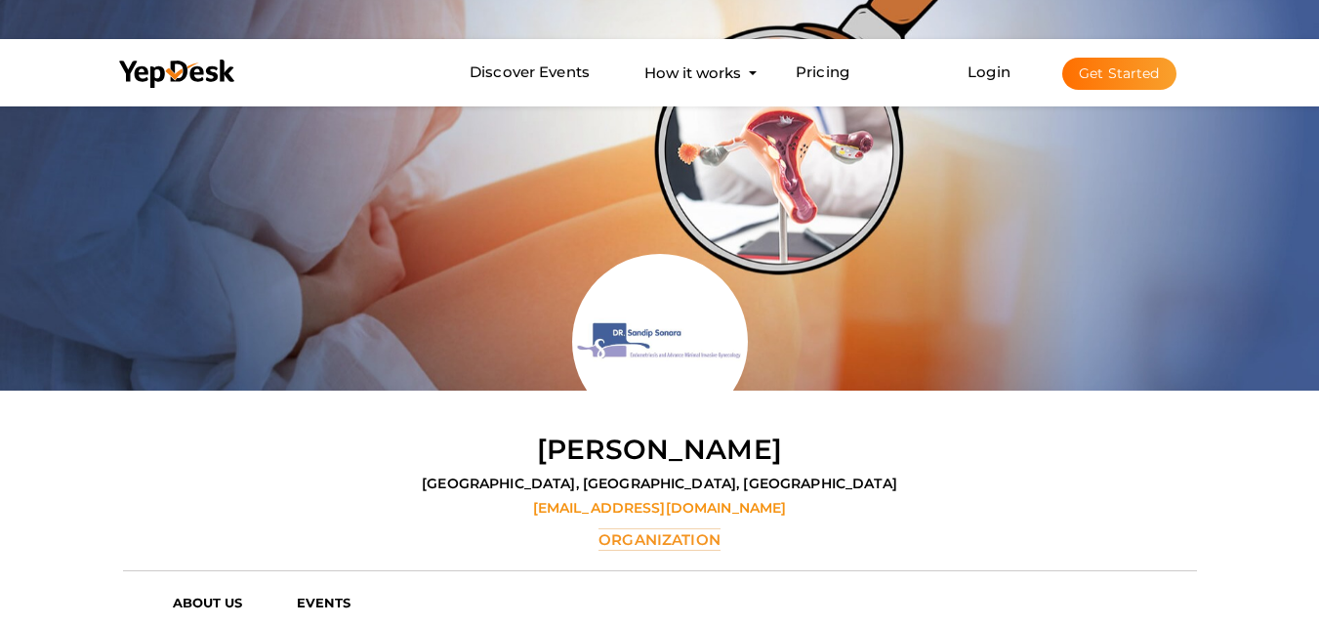 The image size is (1319, 626). I want to click on img: OK9TG0FN_normal.jpeg, so click(660, 342).